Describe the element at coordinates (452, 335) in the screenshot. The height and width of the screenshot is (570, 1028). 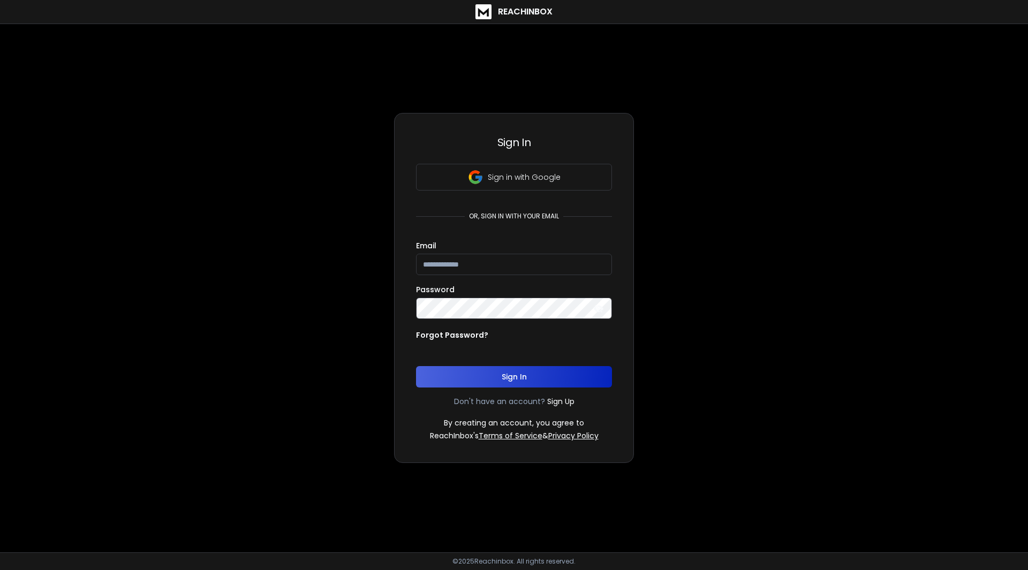
I see `p: Forgot Password?` at that location.